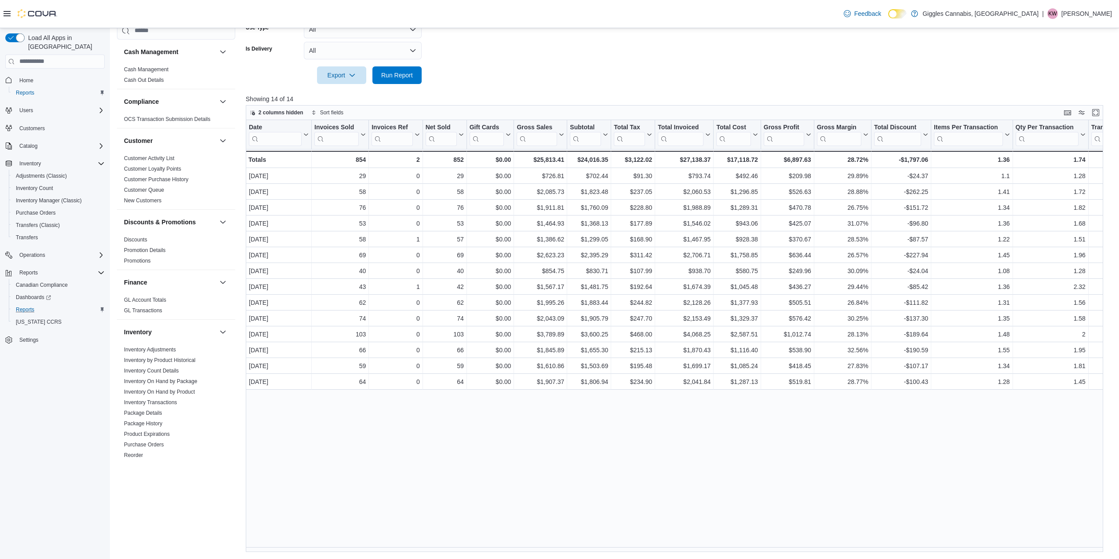 Image resolution: width=1119 pixels, height=559 pixels. What do you see at coordinates (153, 169) in the screenshot?
I see `span: Customer Loyalty Points` at bounding box center [153, 169].